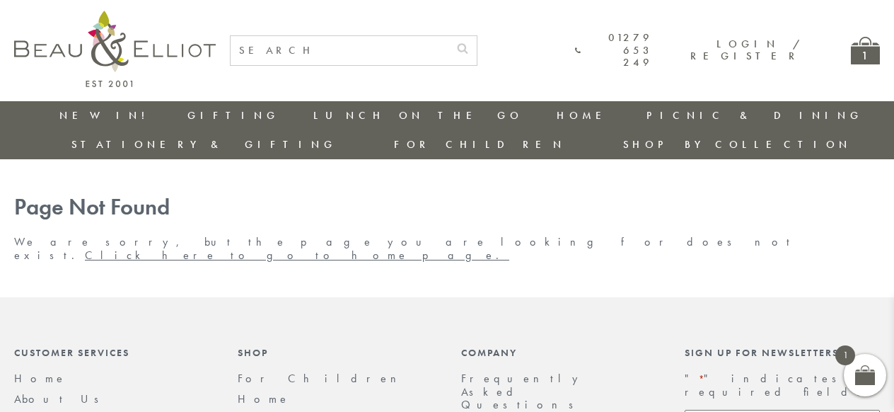 The image size is (894, 412). What do you see at coordinates (112, 352) in the screenshot?
I see `div: Customer Services` at bounding box center [112, 352].